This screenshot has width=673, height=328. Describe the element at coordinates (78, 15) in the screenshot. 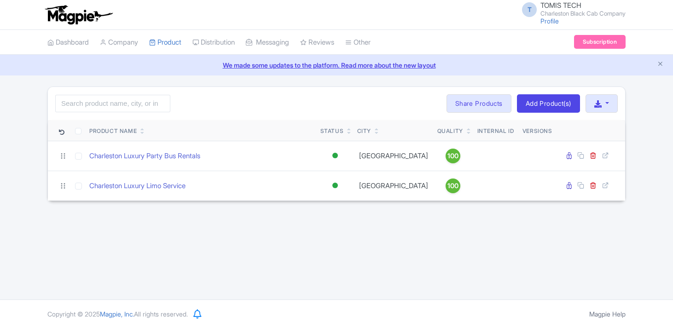

I see `img: logo-ab69f6fb50320c5b225c76a69d11143b.png` at that location.